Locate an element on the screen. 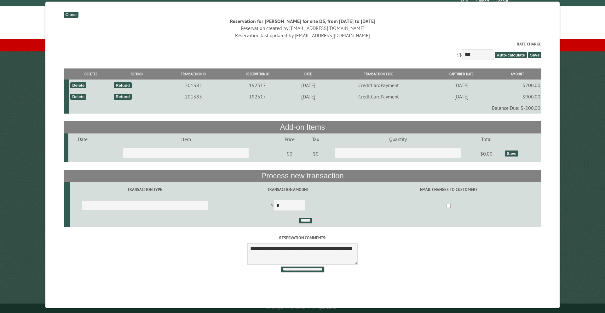  th: Amount is located at coordinates (517, 74).